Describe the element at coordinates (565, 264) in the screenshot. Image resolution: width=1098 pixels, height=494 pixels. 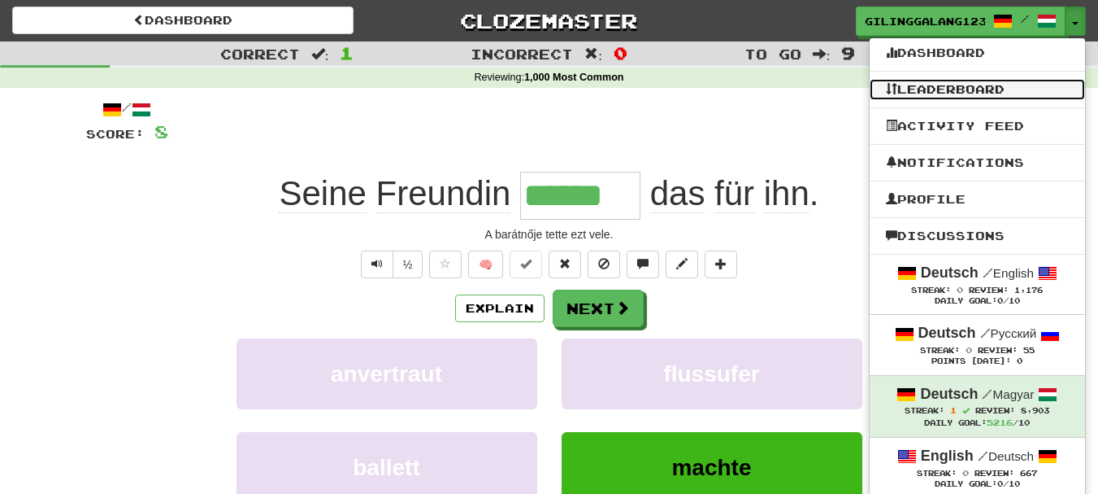
I see `button: Reset to 0% Mastered (alt+r)` at that location.